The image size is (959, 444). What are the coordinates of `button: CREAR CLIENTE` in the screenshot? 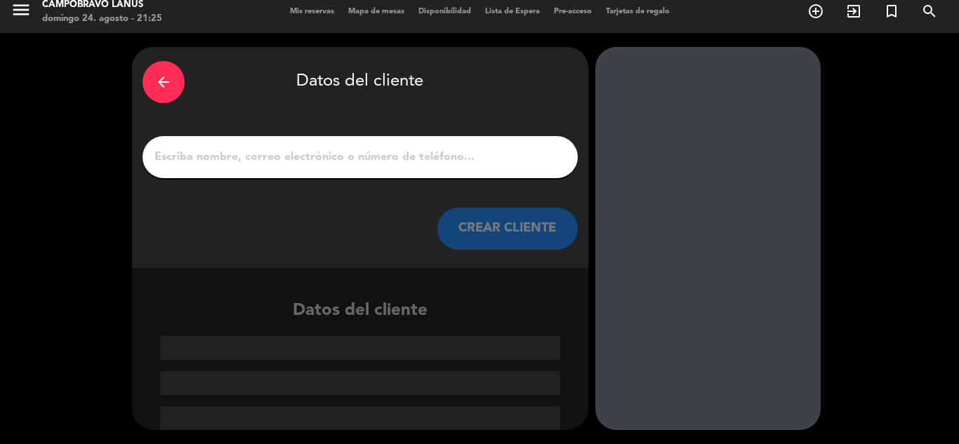 It's located at (508, 229).